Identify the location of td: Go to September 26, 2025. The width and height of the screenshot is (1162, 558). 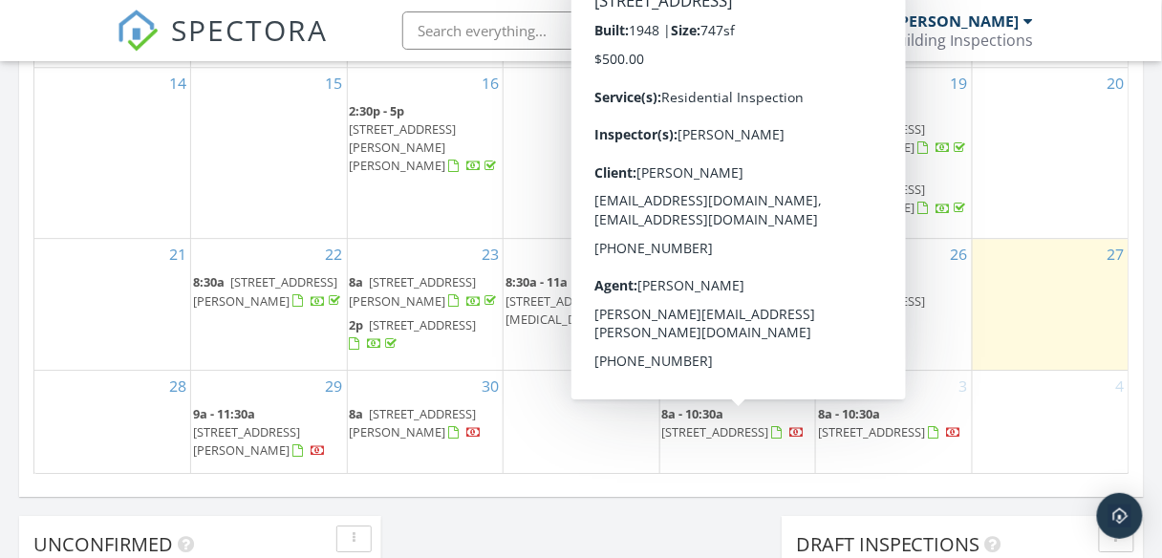
(894, 305).